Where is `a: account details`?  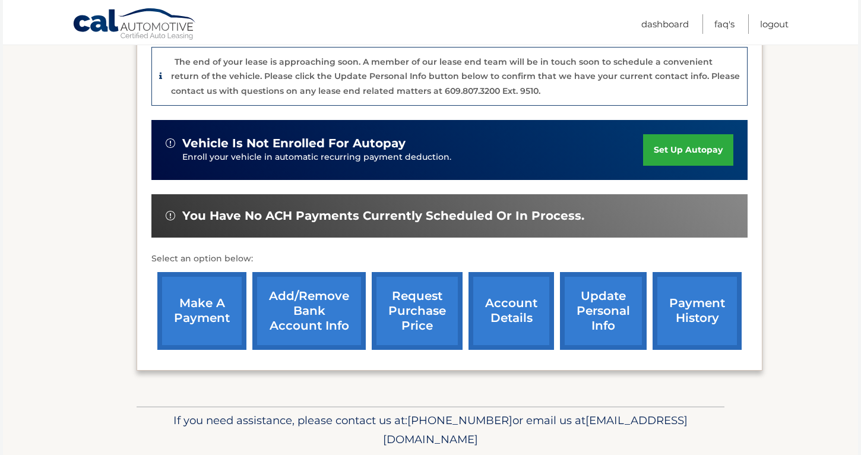 a: account details is located at coordinates (511, 311).